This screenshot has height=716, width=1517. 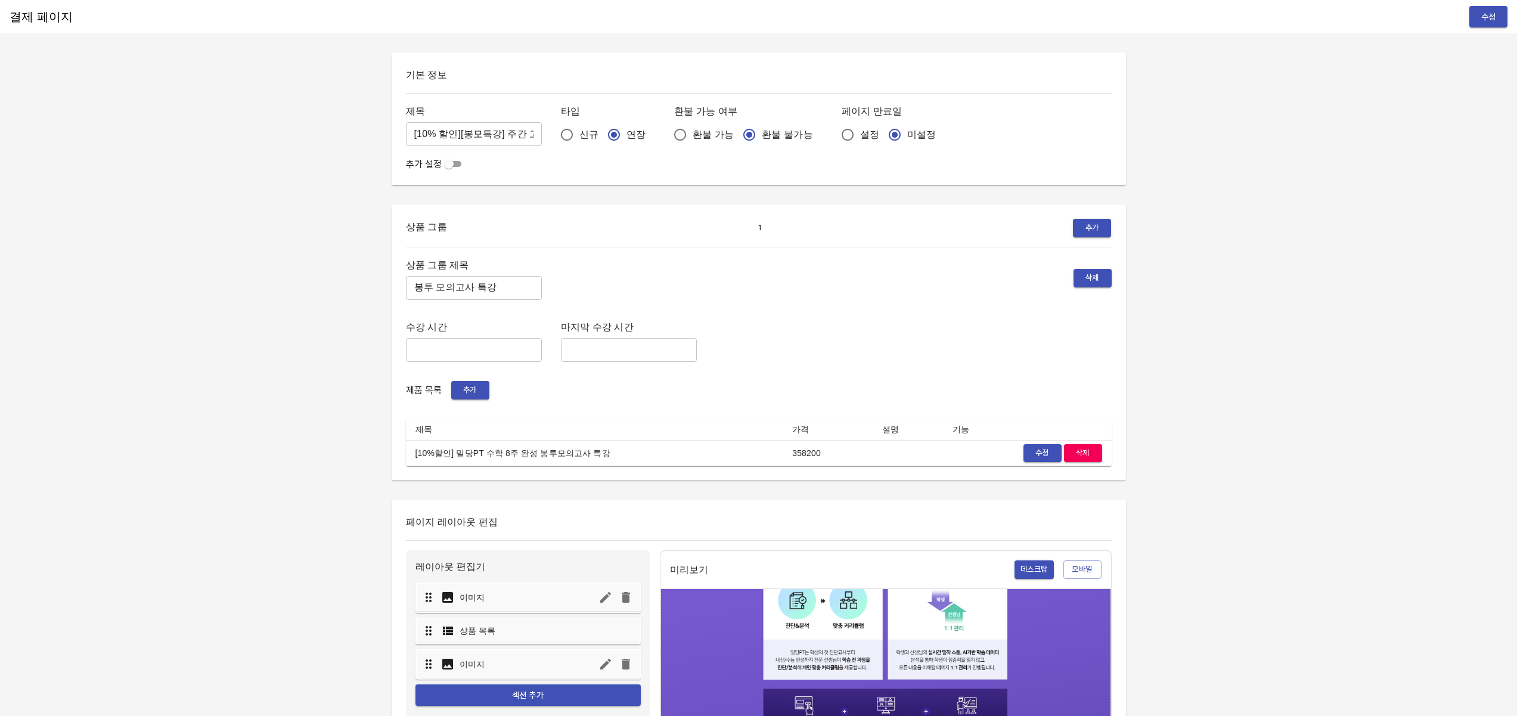 I want to click on span: 1, so click(x=760, y=228).